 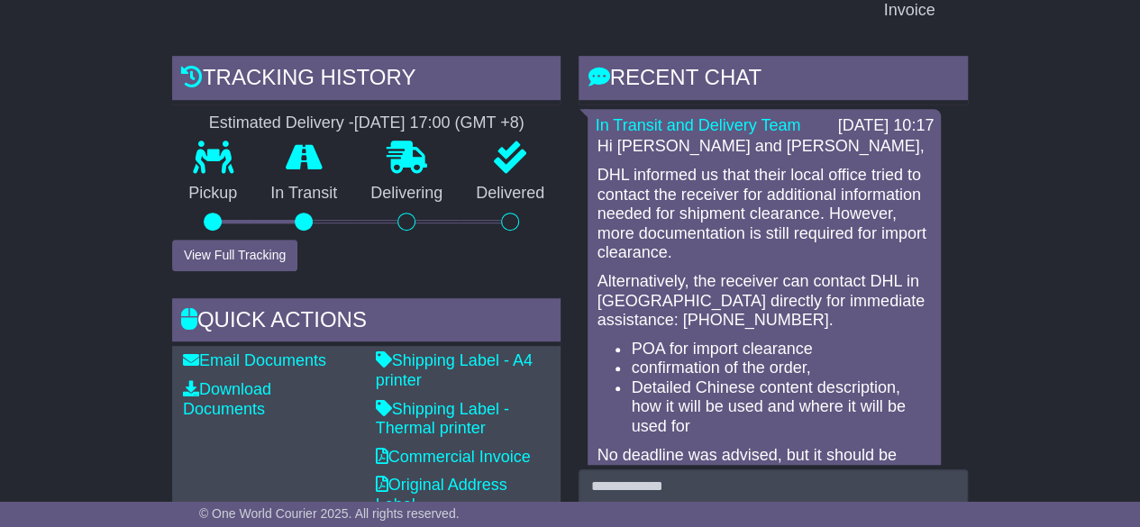 What do you see at coordinates (254, 360) in the screenshot?
I see `a: Email Documents` at bounding box center [254, 360].